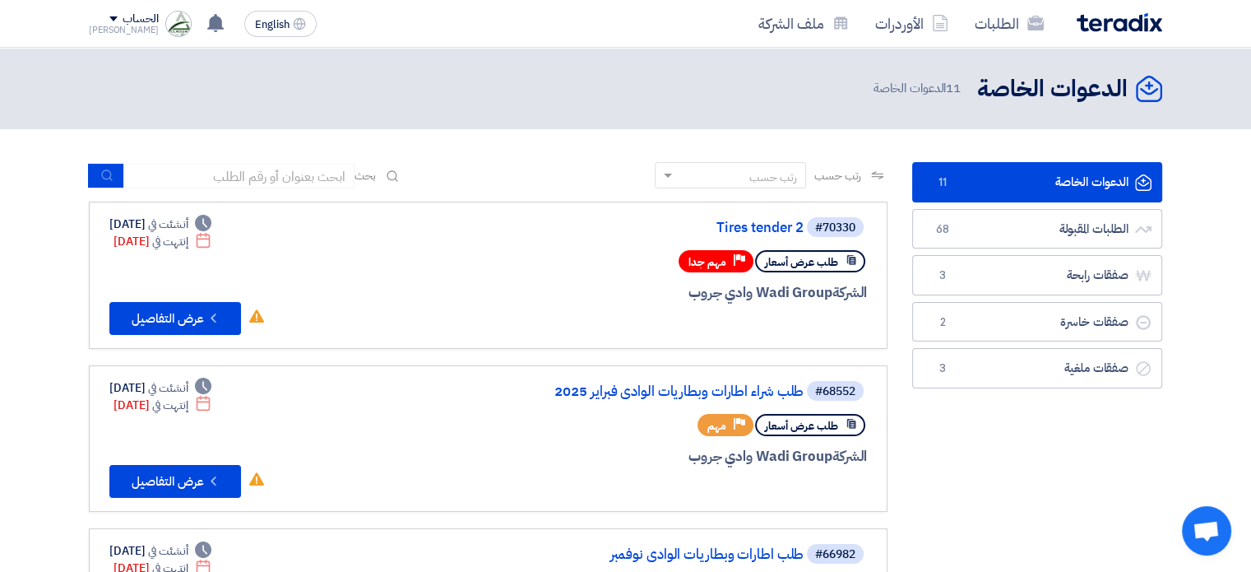 The image size is (1251, 572). Describe the element at coordinates (1009, 23) in the screenshot. I see `a: الطلبات` at that location.